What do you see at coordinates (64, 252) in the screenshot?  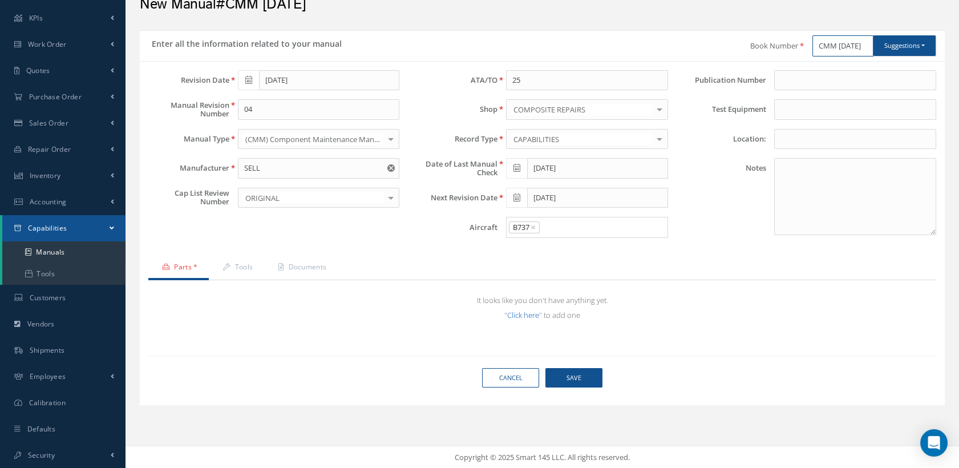 I see `a: Manuals` at bounding box center [64, 252].